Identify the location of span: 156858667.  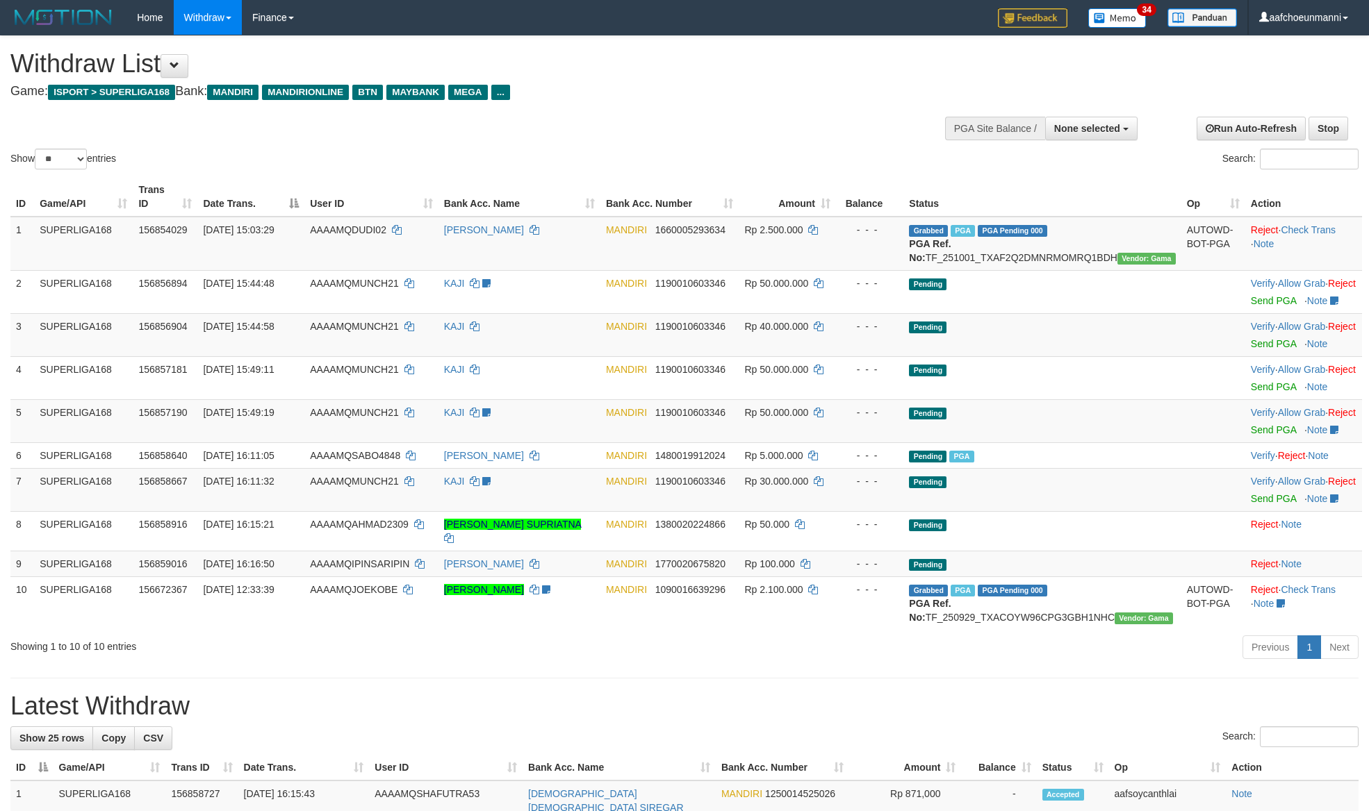
(163, 481).